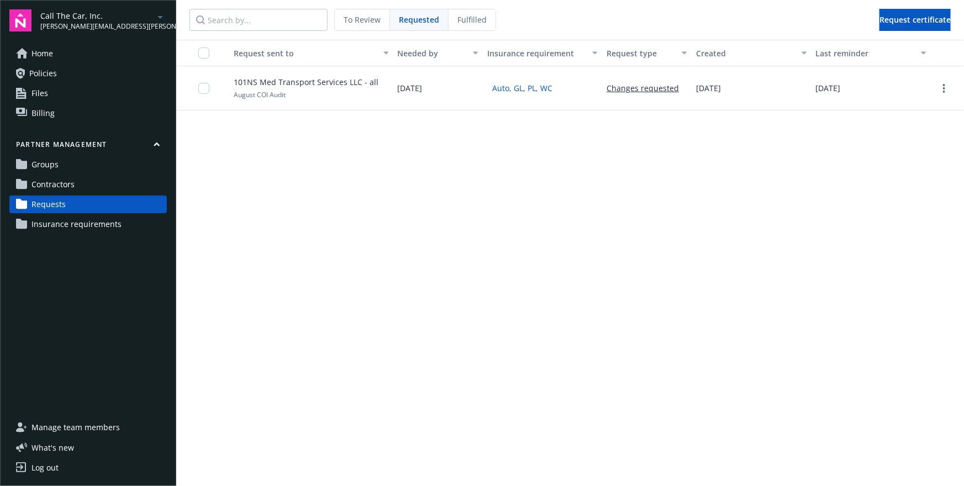 The height and width of the screenshot is (486, 964). What do you see at coordinates (88, 204) in the screenshot?
I see `a: Requests` at bounding box center [88, 204].